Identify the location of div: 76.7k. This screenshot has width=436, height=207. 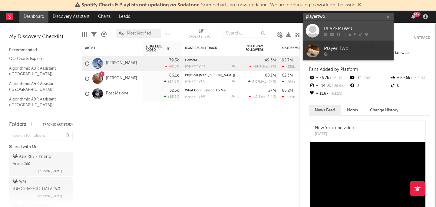
(329, 78).